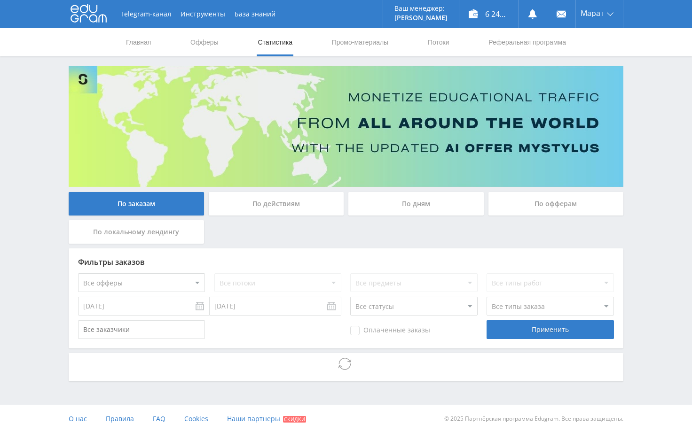  I want to click on div: По офферам, so click(556, 204).